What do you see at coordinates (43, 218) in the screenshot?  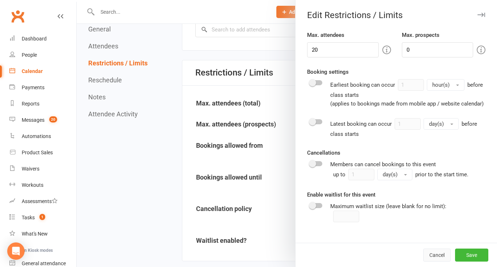 I see `a: Tasks 1` at bounding box center [43, 218].